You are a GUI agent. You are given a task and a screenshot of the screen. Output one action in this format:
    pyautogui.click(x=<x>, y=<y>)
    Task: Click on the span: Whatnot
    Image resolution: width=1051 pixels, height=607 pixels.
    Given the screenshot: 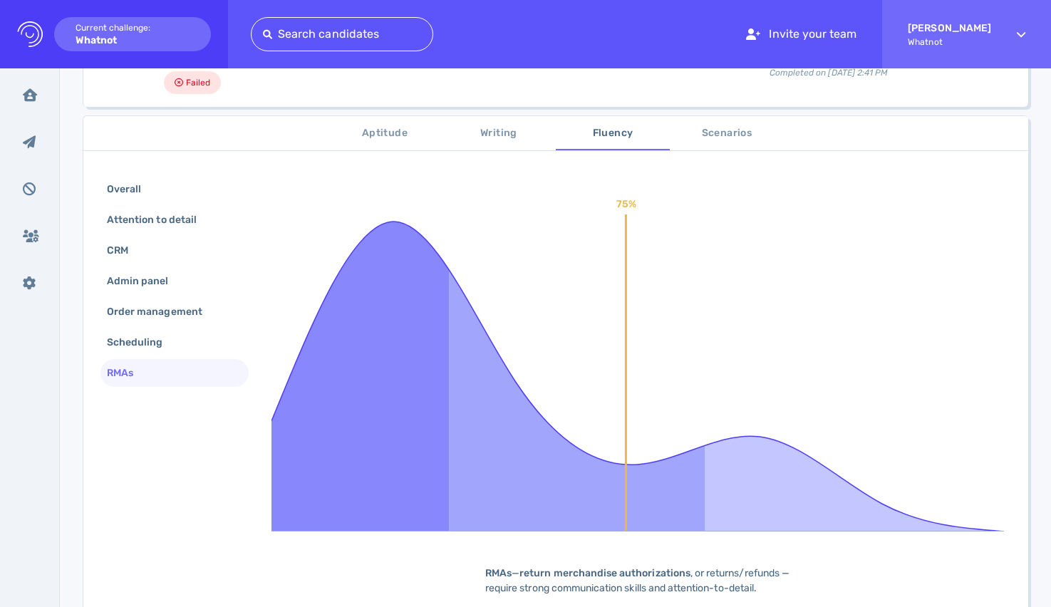 What is the action you would take?
    pyautogui.click(x=949, y=42)
    